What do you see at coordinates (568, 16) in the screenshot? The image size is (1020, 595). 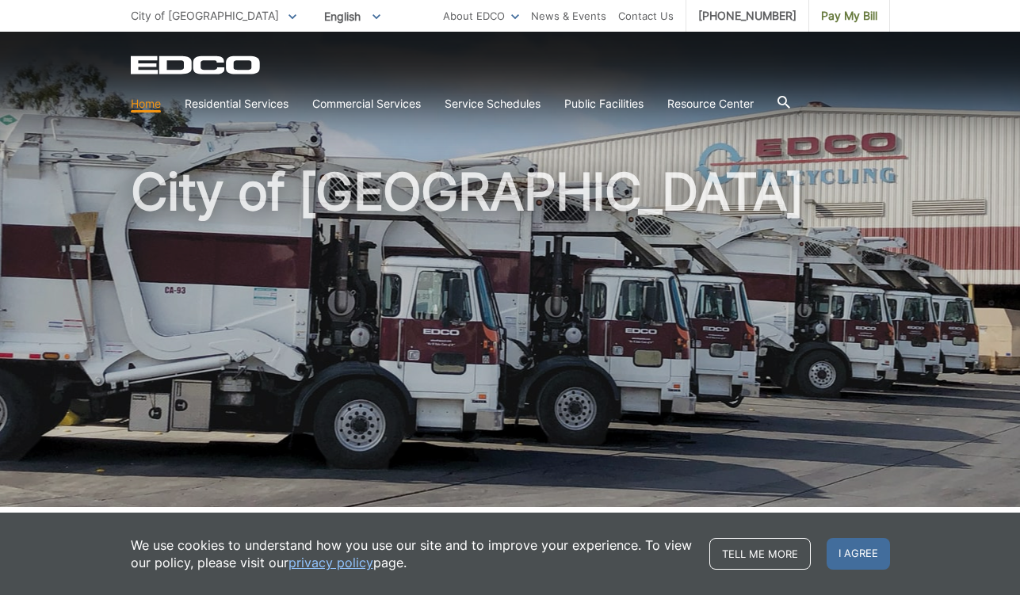 I see `a: News & Events` at bounding box center [568, 16].